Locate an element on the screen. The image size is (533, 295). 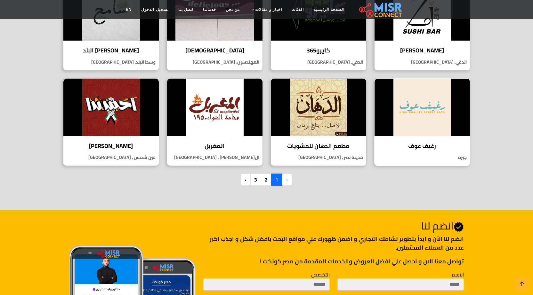
img: رغيف عوف is located at coordinates (422, 107).